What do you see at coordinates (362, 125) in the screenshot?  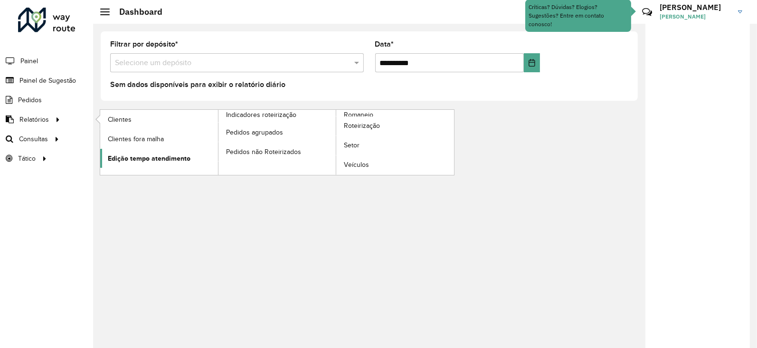 I see `span: Roteirização` at bounding box center [362, 125].